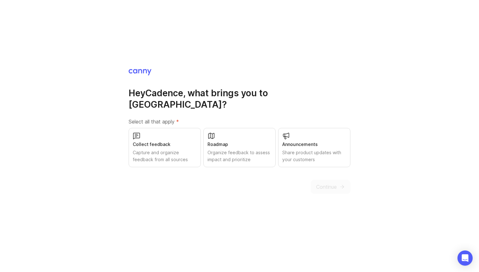 The height and width of the screenshot is (272, 479). What do you see at coordinates (239, 144) in the screenshot?
I see `div: Roadmap` at bounding box center [239, 144].